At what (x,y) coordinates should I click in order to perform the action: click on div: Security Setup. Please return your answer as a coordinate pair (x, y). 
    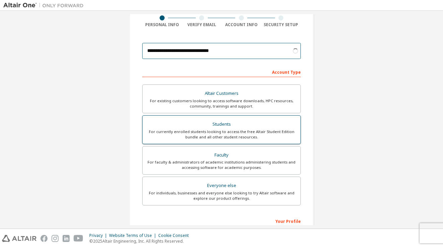
    Looking at the image, I should click on (281, 25).